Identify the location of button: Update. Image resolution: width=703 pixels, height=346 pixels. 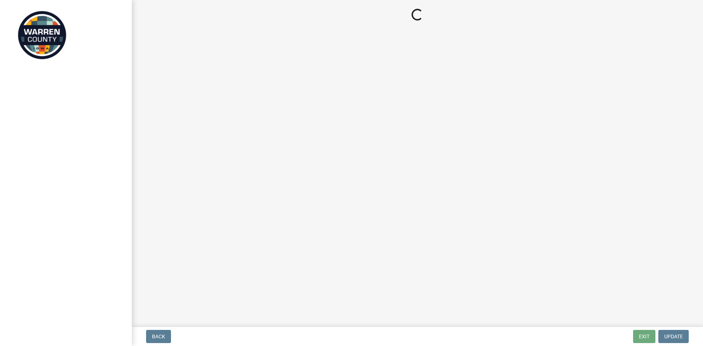
(673, 336).